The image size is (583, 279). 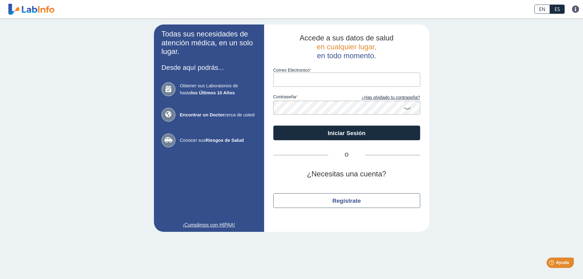 What do you see at coordinates (347, 38) in the screenshot?
I see `span: Accede a sus datos de salud` at bounding box center [347, 38].